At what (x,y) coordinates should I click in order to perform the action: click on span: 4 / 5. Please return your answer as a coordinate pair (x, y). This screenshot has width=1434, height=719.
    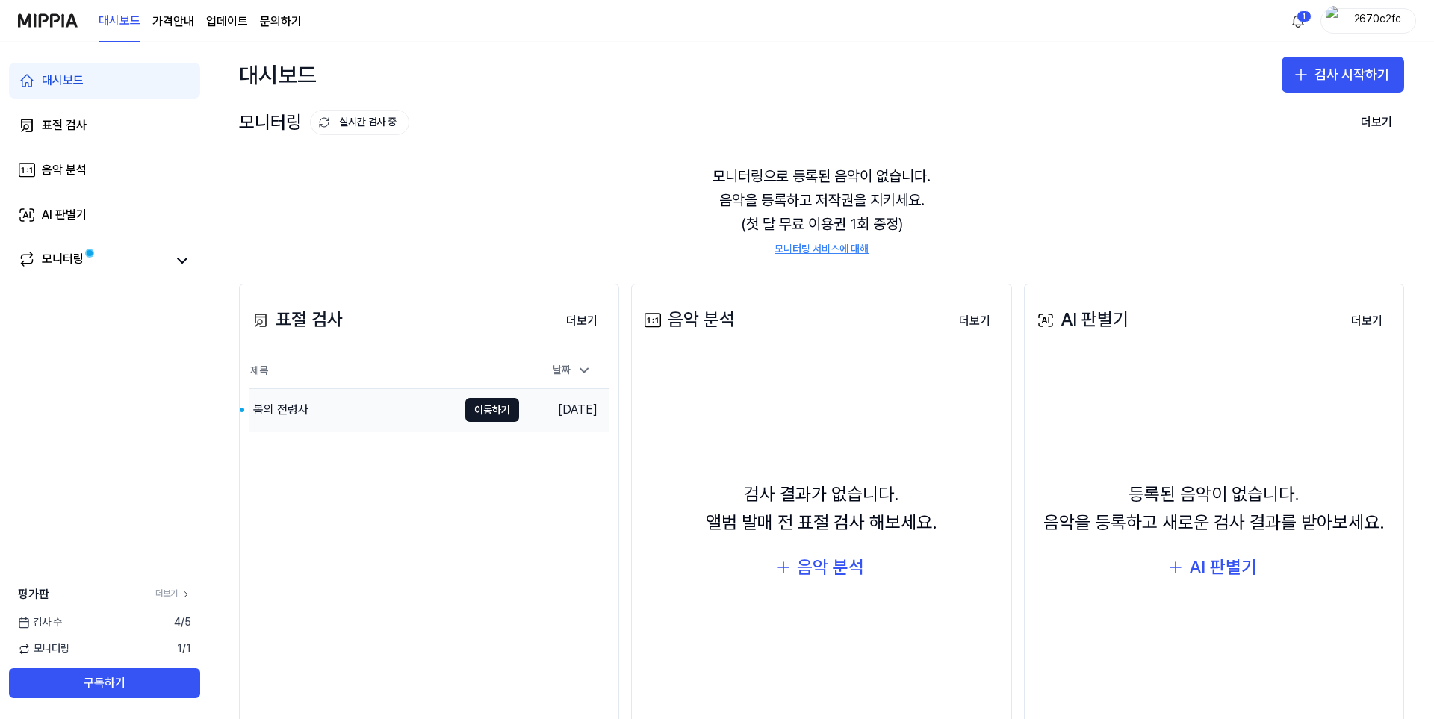
    Looking at the image, I should click on (182, 623).